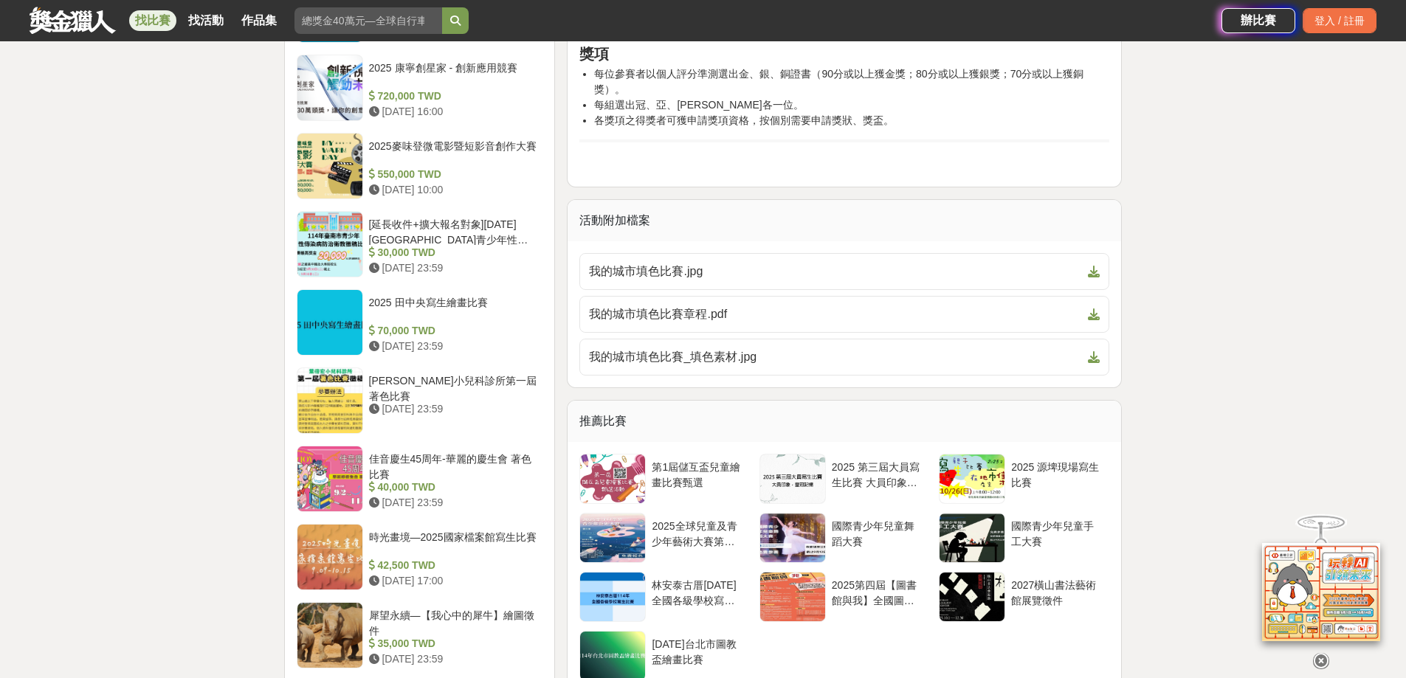 The image size is (1406, 678). What do you see at coordinates (453, 544) in the screenshot?
I see `div: 時光畫境—2025國家檔案館寫生比賽` at bounding box center [453, 544].